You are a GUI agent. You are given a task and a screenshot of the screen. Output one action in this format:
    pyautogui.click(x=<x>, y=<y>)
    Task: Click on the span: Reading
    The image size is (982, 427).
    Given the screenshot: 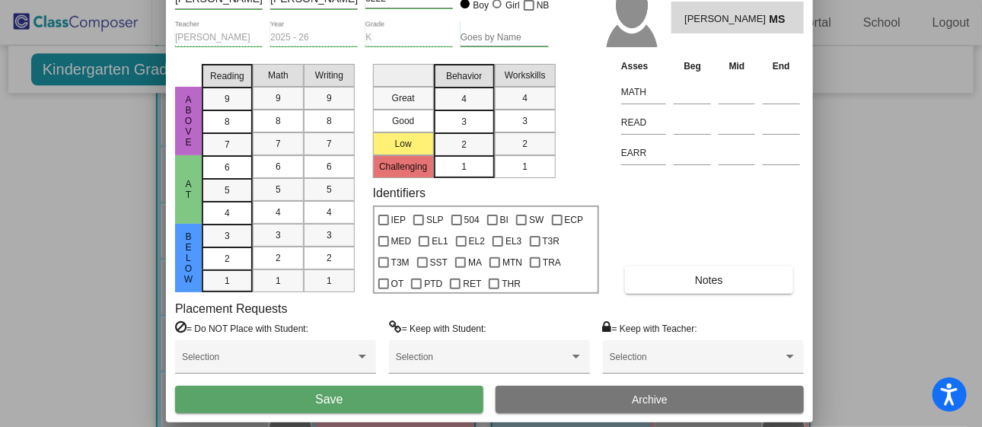 What is the action you would take?
    pyautogui.click(x=227, y=76)
    